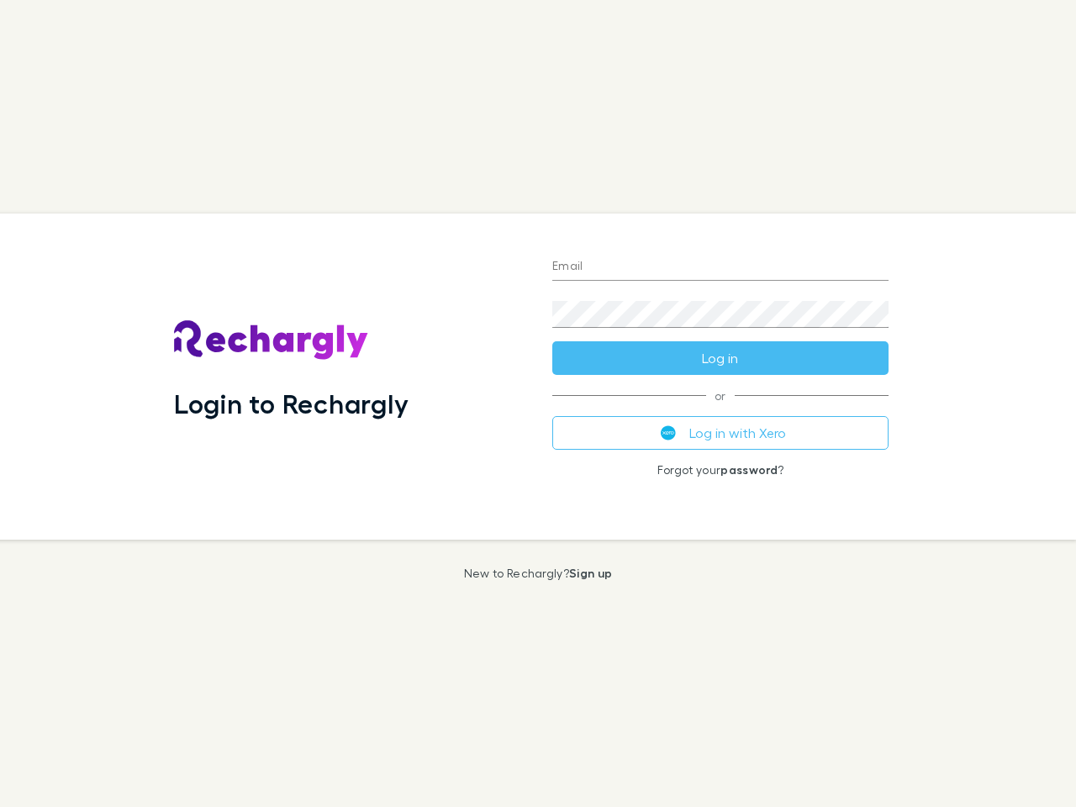  I want to click on p: Forgot your ?, so click(720, 470).